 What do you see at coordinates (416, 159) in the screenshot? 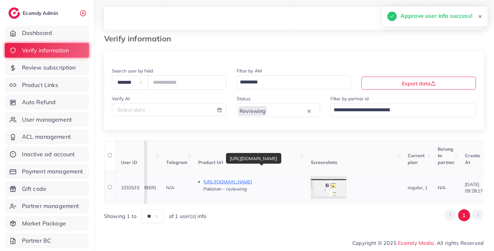
I see `span: Current plan` at bounding box center [416, 159].